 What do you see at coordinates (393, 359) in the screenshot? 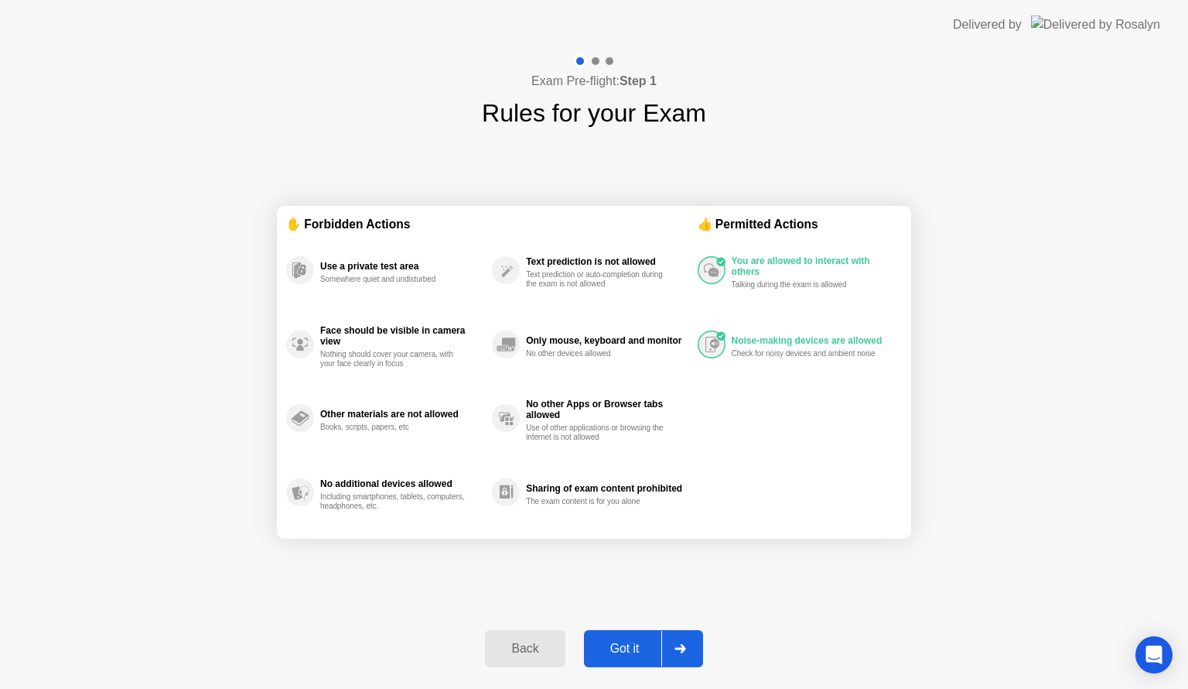
I see `div: Nothing should cover your camera, with your face clearly in focus` at bounding box center [393, 359].